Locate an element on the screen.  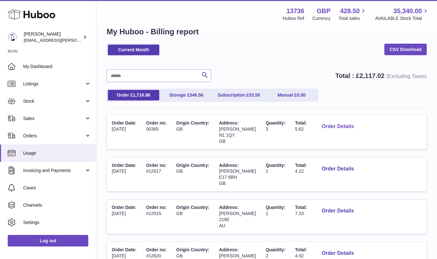
td: 00365 is located at coordinates (156, 132).